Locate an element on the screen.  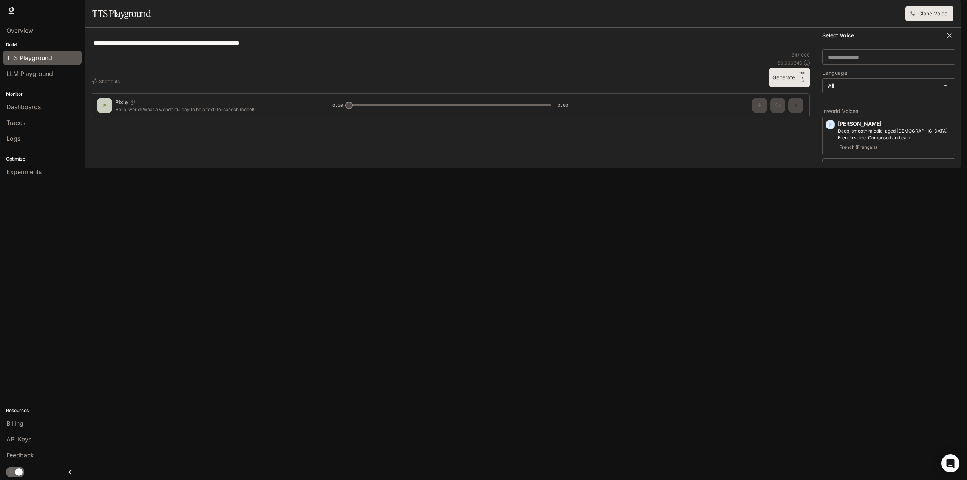
p: 64 / 1000 is located at coordinates (801, 55).